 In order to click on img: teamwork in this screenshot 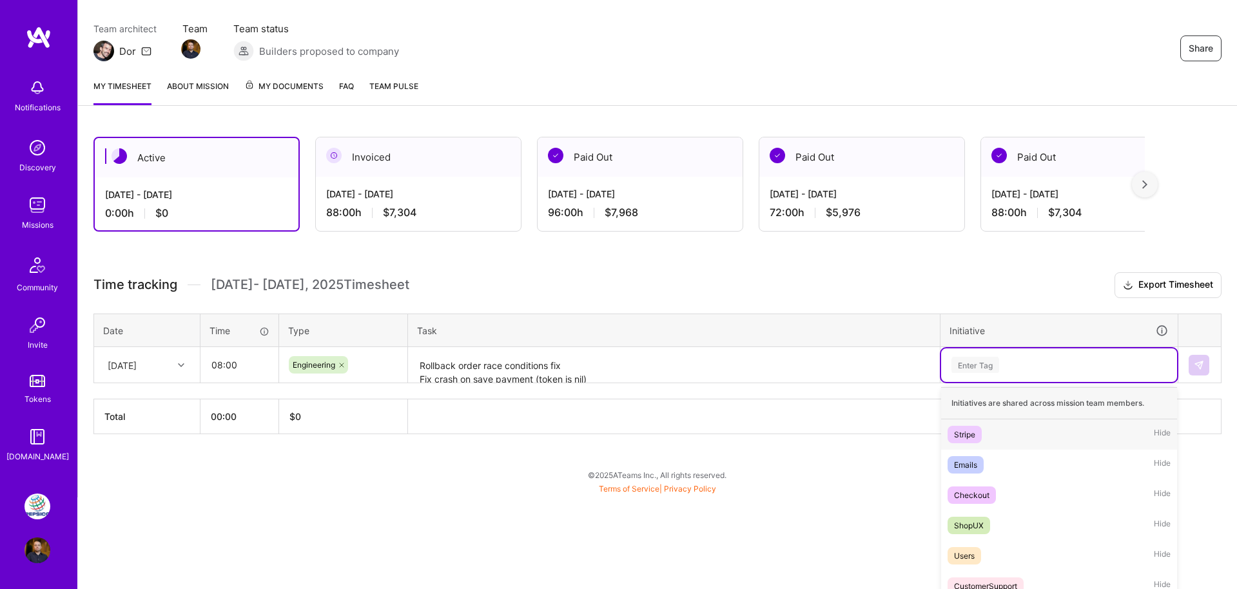, I will do `click(37, 205)`.